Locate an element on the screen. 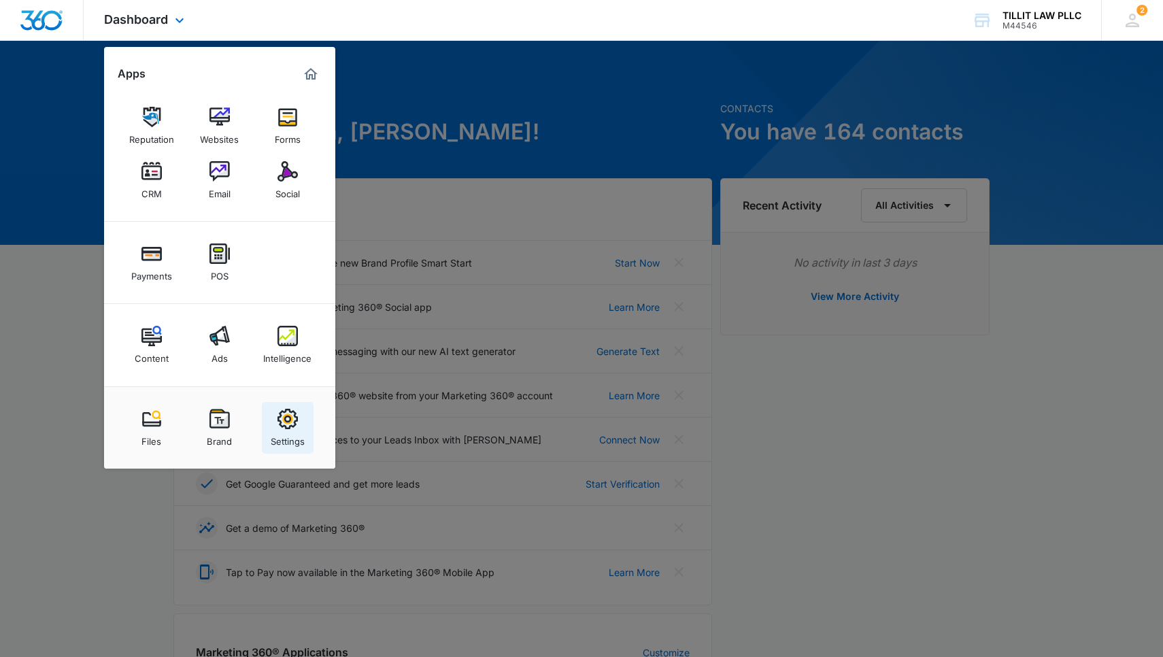 The height and width of the screenshot is (657, 1163). div: Files is located at coordinates (151, 438).